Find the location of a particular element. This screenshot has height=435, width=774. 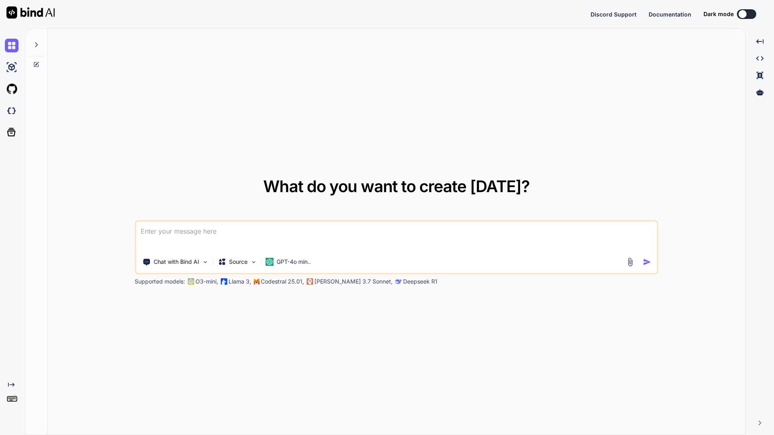

p: GPT-4o min.. is located at coordinates (294, 262).